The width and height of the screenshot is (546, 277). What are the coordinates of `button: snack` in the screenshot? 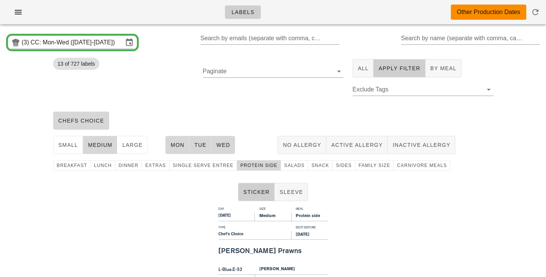 It's located at (320, 165).